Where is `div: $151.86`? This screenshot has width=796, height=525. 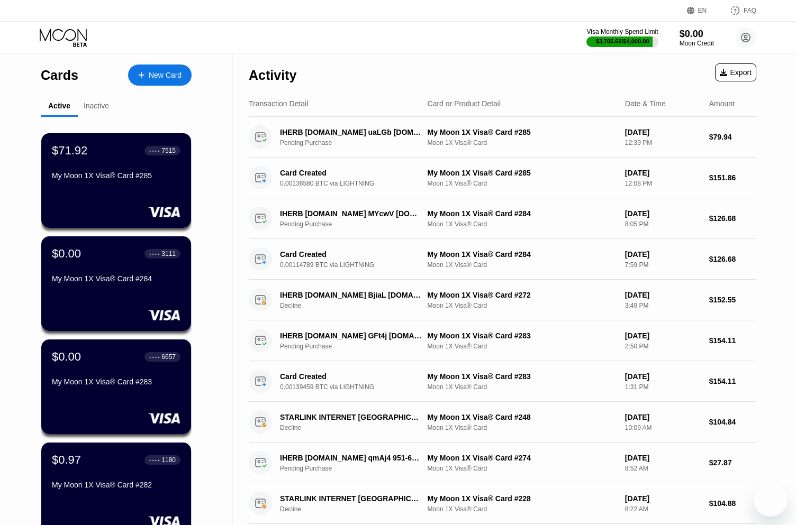
div: $151.86 is located at coordinates (732, 178).